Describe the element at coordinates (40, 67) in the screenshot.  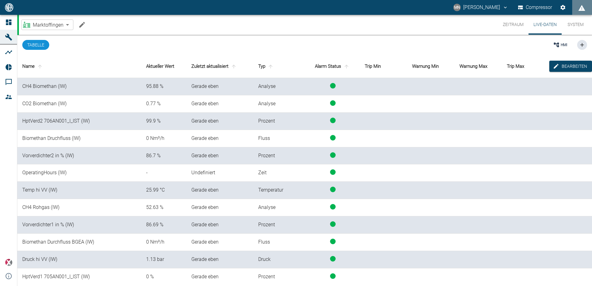
I see `span: sort-name` at that location.